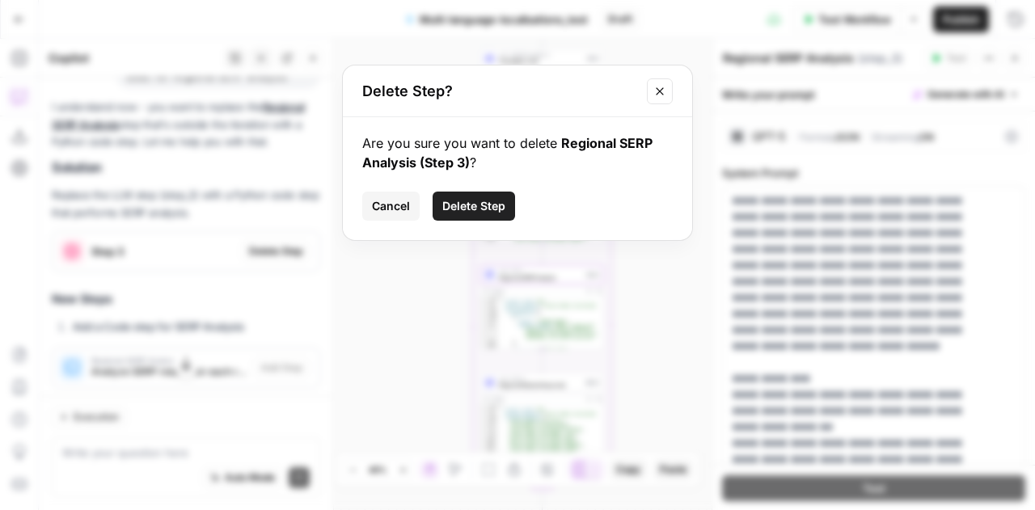  Describe the element at coordinates (391, 206) in the screenshot. I see `span: Cancel` at that location.